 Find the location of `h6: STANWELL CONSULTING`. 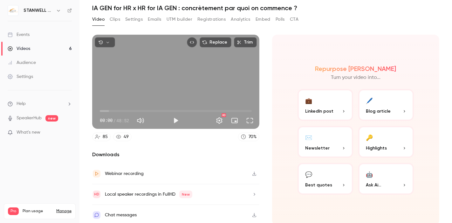

h6: STANWELL CONSULTING is located at coordinates (39, 11).